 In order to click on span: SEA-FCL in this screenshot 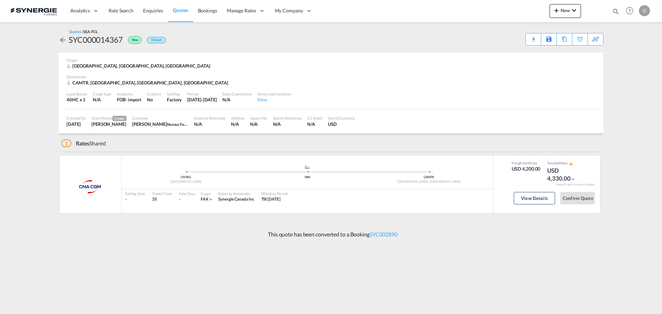, I will do `click(90, 31)`.